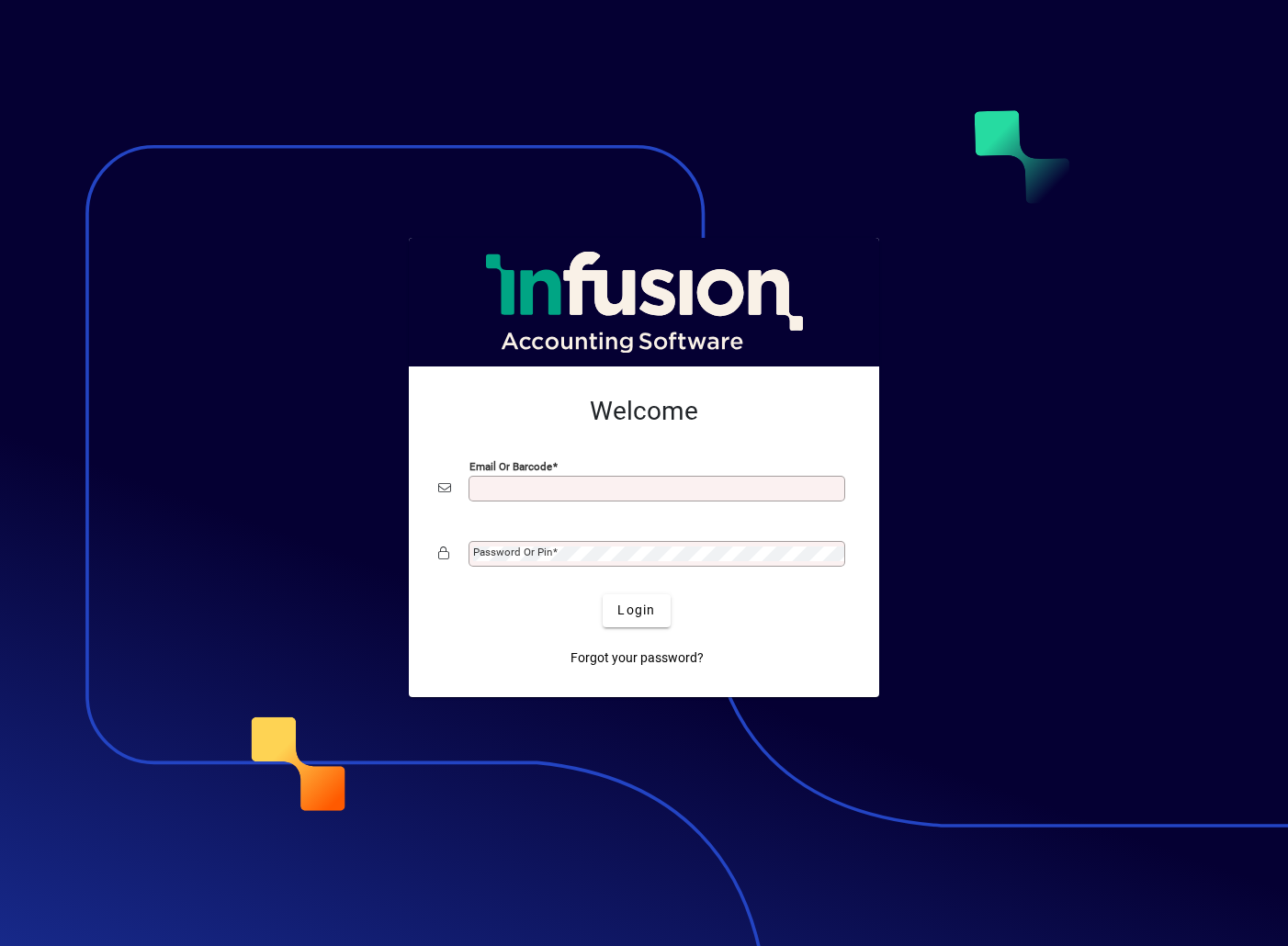 The height and width of the screenshot is (946, 1288). Describe the element at coordinates (637, 658) in the screenshot. I see `span: Forgot your password?` at that location.